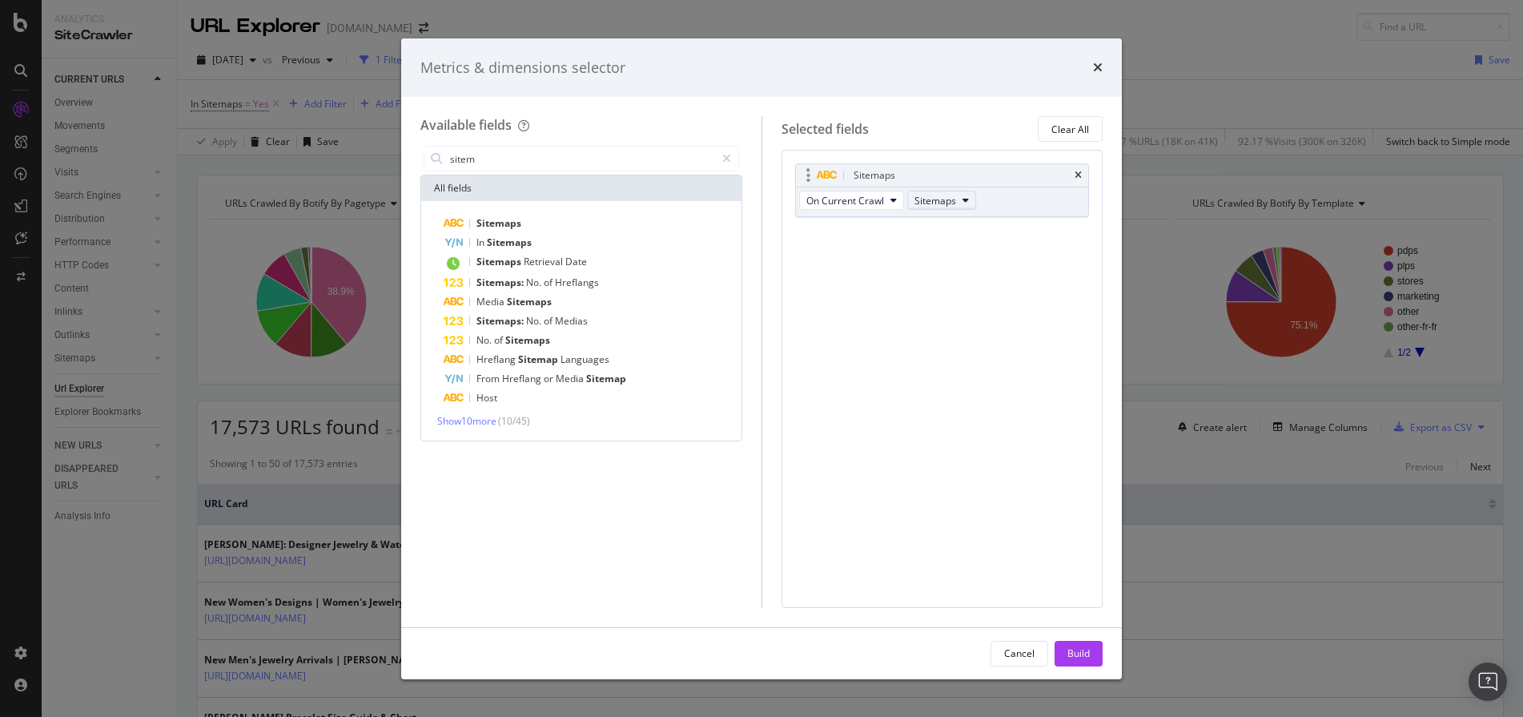 The height and width of the screenshot is (717, 1523). I want to click on button: Build, so click(1079, 653).